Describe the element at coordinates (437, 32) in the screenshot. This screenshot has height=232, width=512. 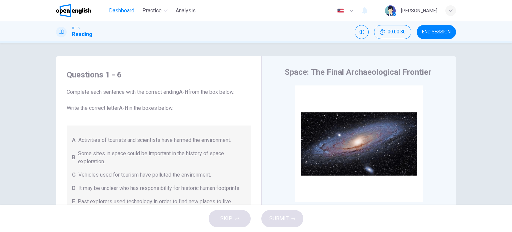
I see `button: END SESSION` at that location.